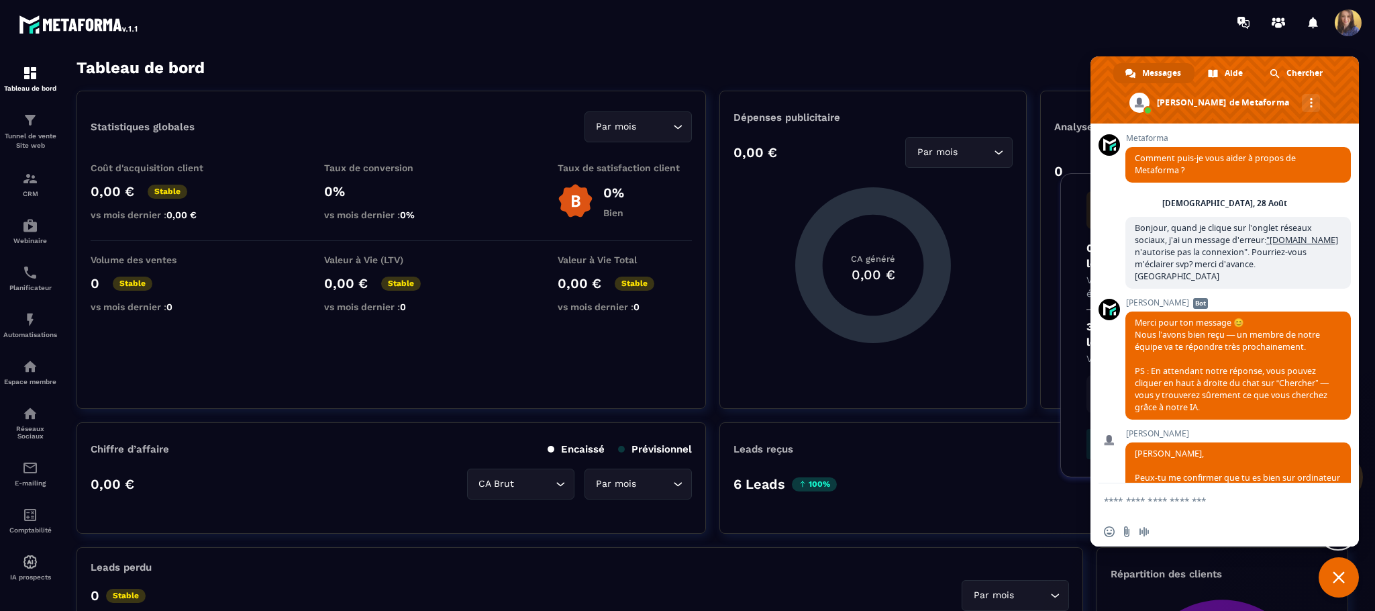 Image resolution: width=1375 pixels, height=611 pixels. What do you see at coordinates (1124, 127) in the screenshot?
I see `p: Analyse des Leads` at bounding box center [1124, 127].